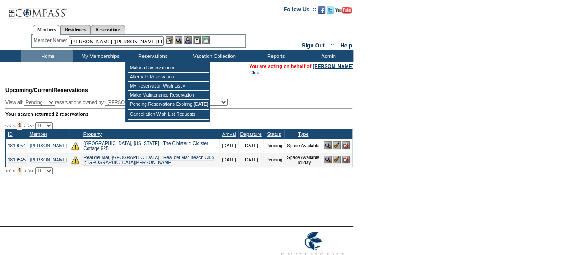 The width and height of the screenshot is (577, 255). I want to click on img: Impersonate, so click(187, 40).